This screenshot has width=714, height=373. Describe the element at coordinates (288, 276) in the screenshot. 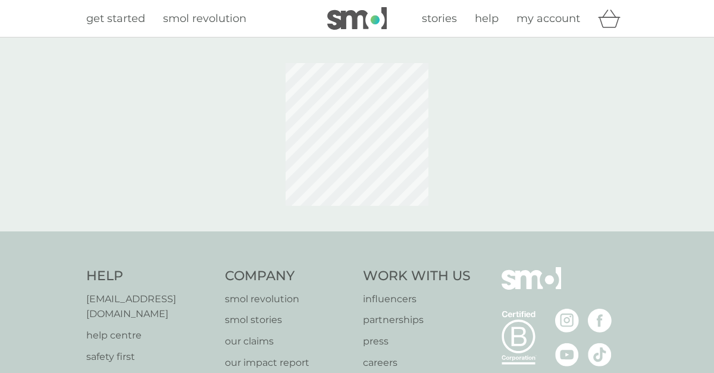

I see `h4: Company` at that location.